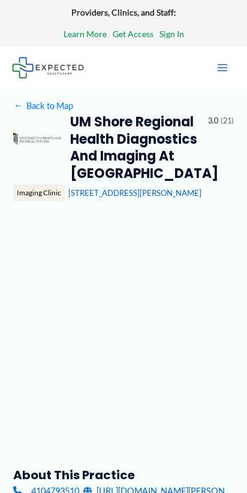 The height and width of the screenshot is (493, 247). What do you see at coordinates (39, 193) in the screenshot?
I see `div: Imaging Clinic` at bounding box center [39, 193].